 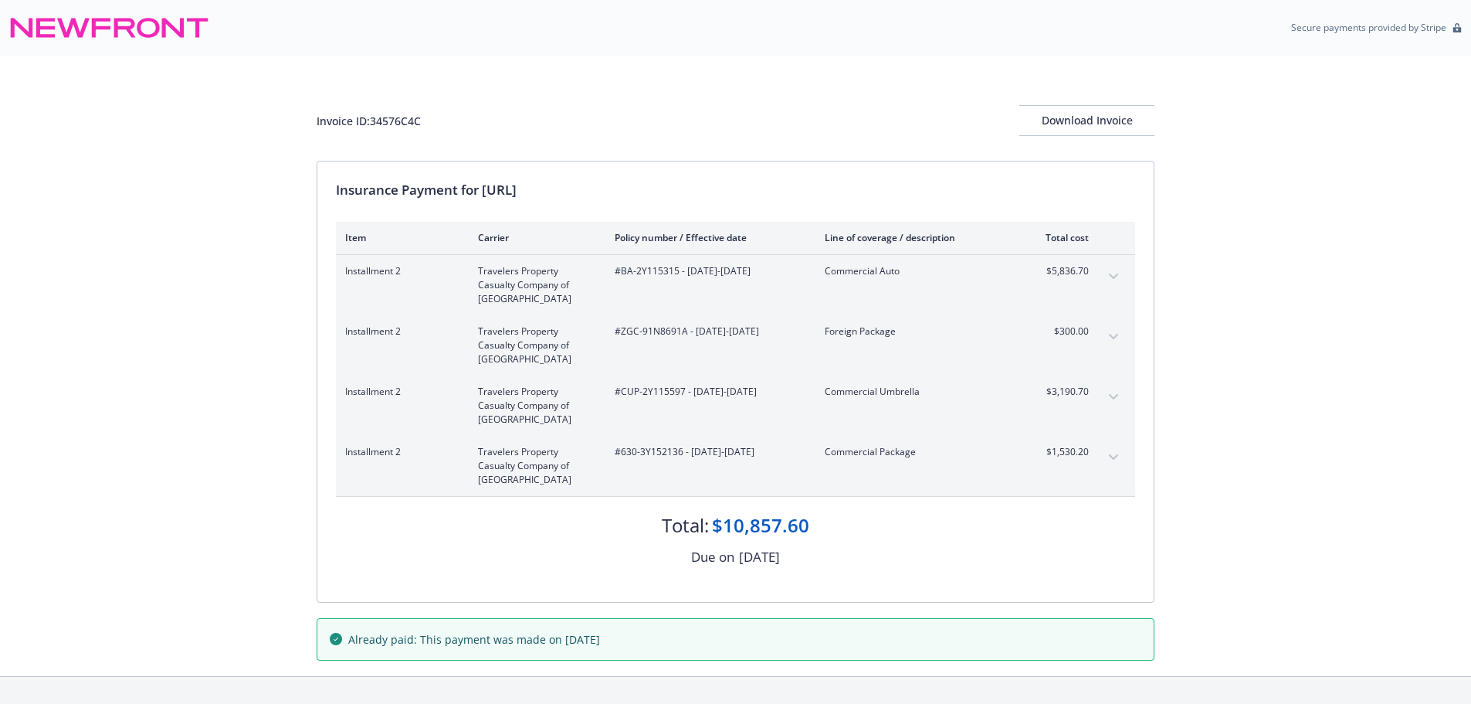 I want to click on span: Foreign Package, so click(x=915, y=331).